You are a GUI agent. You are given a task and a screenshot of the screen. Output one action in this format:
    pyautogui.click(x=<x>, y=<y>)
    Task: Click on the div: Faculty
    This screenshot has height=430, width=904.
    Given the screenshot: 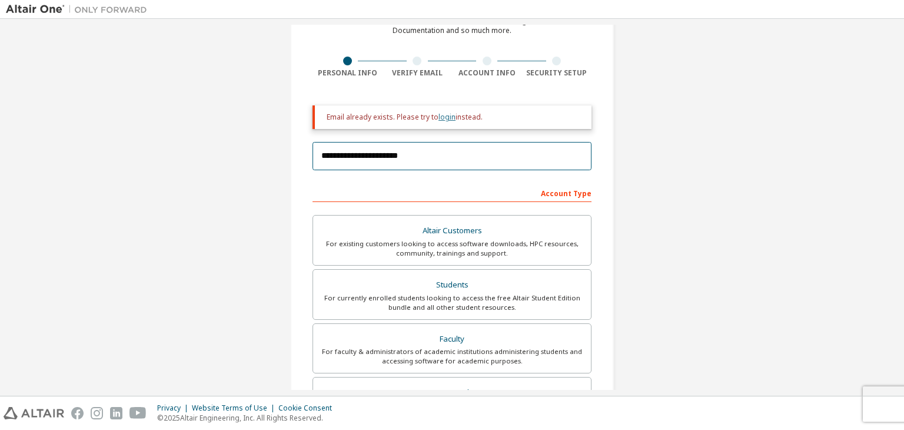 What is the action you would take?
    pyautogui.click(x=452, y=339)
    